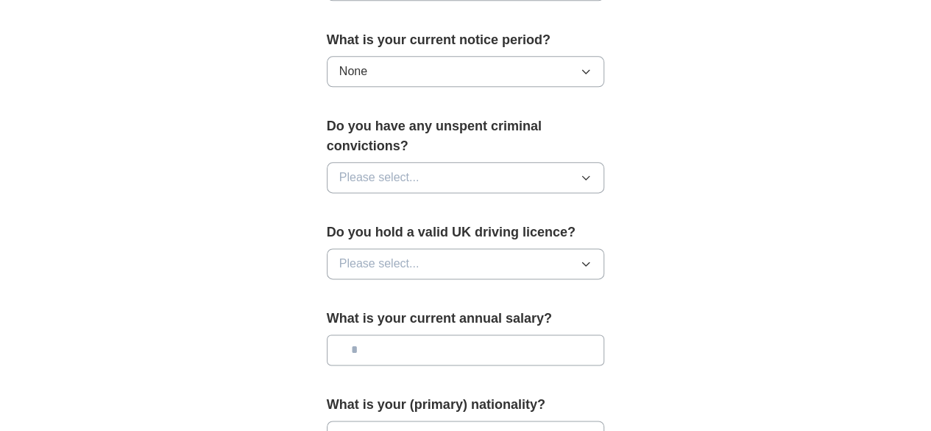 The height and width of the screenshot is (431, 931). What do you see at coordinates (466, 318) in the screenshot?
I see `label: What is your current annual salary?` at bounding box center [466, 318].